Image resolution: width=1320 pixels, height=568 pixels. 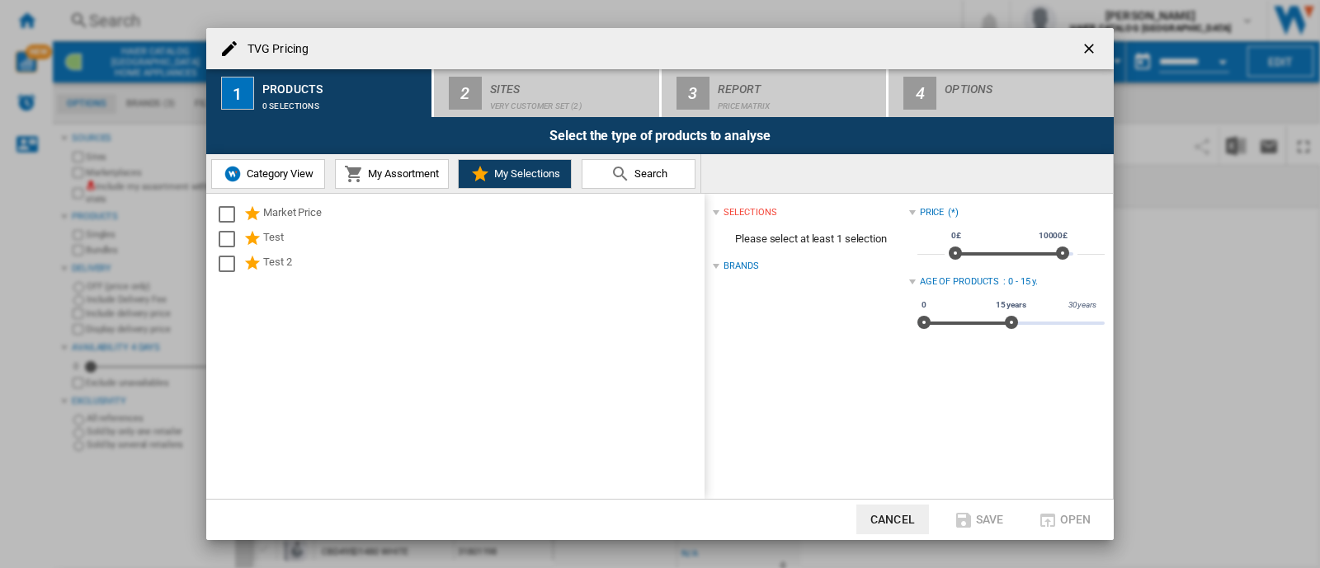 I want to click on ng-md-icon: getI18NText('BUTTONS.CLOSE_DIALOG'), so click(x=1091, y=50).